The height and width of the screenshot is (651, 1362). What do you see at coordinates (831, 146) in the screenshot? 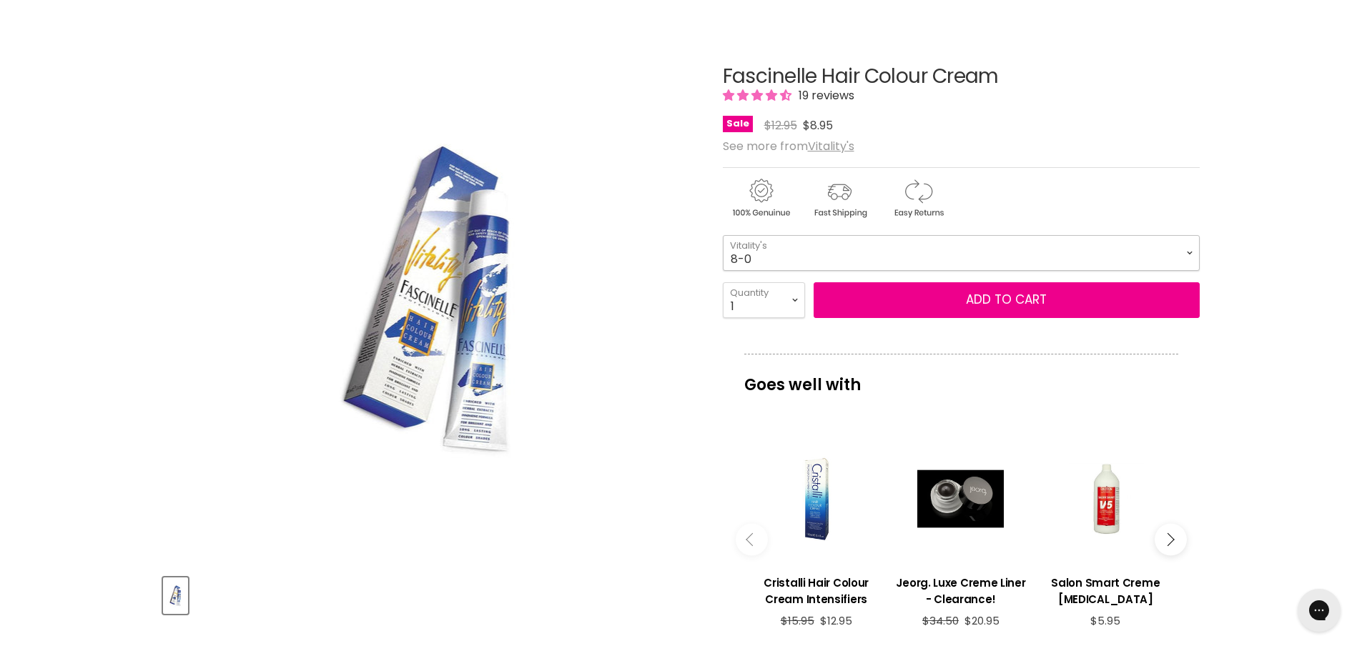
I see `a: Vitality's` at bounding box center [831, 146].